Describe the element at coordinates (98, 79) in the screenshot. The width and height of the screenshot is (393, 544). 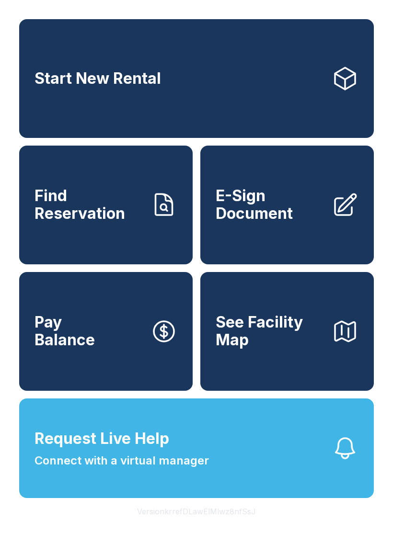
I see `span: Start New Rental` at that location.